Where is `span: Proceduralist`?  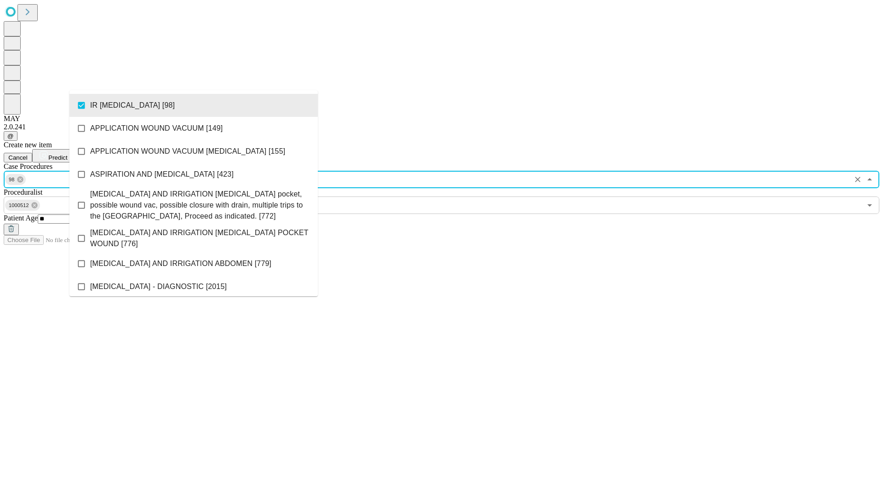 span: Proceduralist is located at coordinates (23, 192).